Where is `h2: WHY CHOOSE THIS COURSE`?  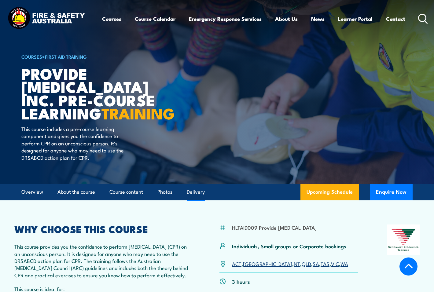
h2: WHY CHOOSE THIS COURSE is located at coordinates (102, 229).